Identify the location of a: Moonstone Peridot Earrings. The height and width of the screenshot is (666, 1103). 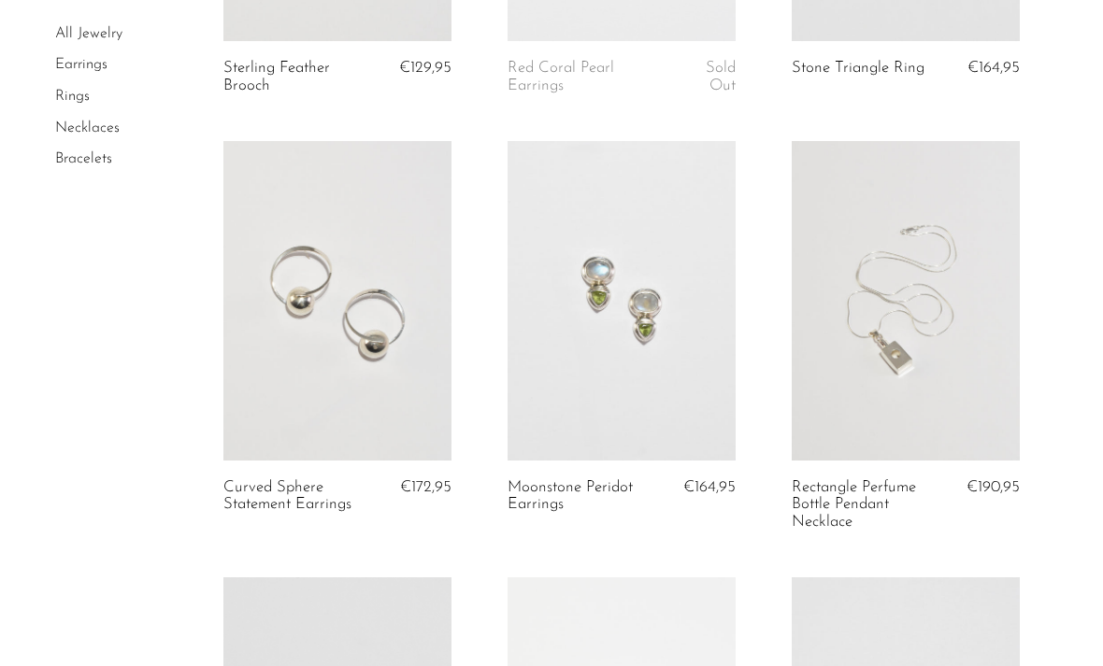
(581, 496).